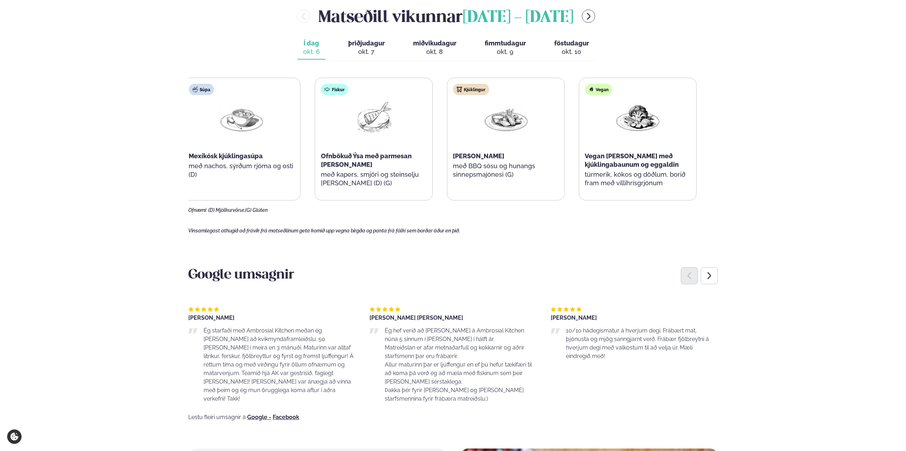  Describe the element at coordinates (637, 179) in the screenshot. I see `p: túrmerik, kókos og döðlum, borið fram með villihrísgrjónum` at that location.